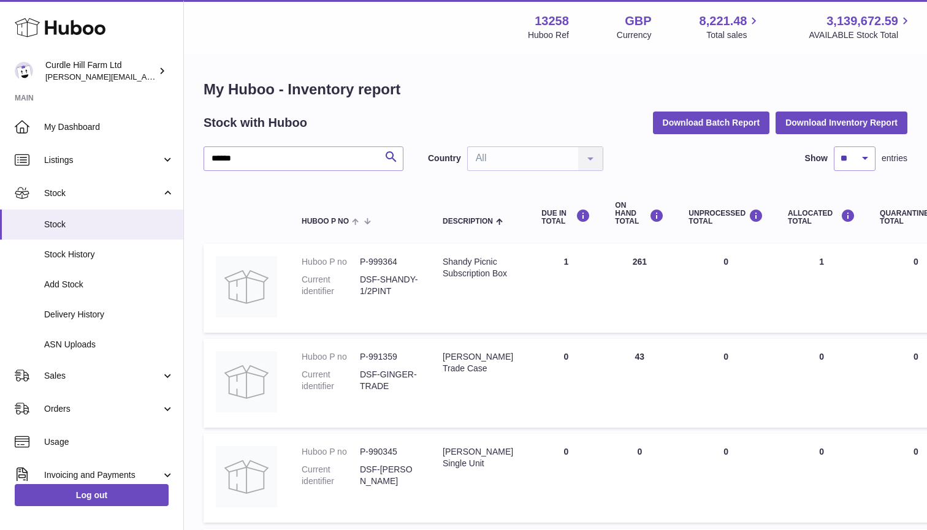 This screenshot has height=530, width=927. What do you see at coordinates (389, 262) in the screenshot?
I see `dd: P-999364` at bounding box center [389, 262].